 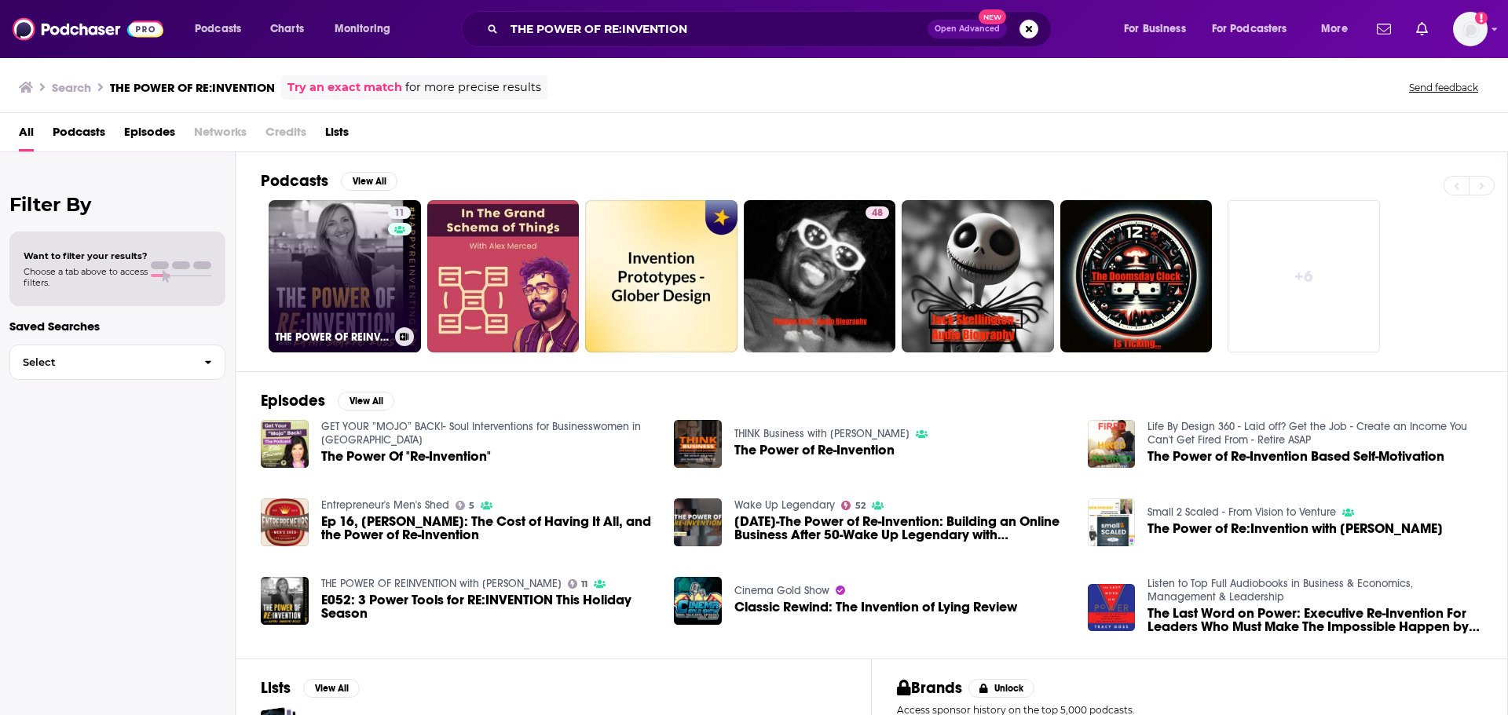 What do you see at coordinates (287, 29) in the screenshot?
I see `a: Charts` at bounding box center [287, 29].